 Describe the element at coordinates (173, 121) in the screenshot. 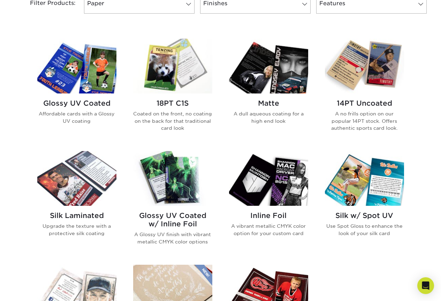

I see `p: Coated on the front, no coating on the back for that traditional card look` at that location.